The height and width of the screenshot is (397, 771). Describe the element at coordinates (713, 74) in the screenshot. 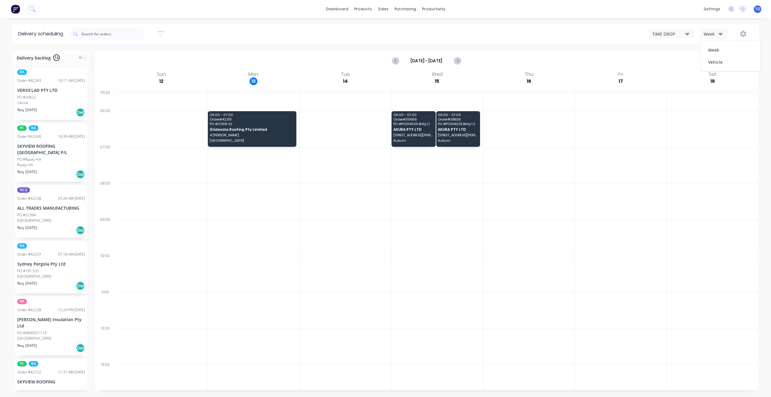

I see `div: Sat` at that location.